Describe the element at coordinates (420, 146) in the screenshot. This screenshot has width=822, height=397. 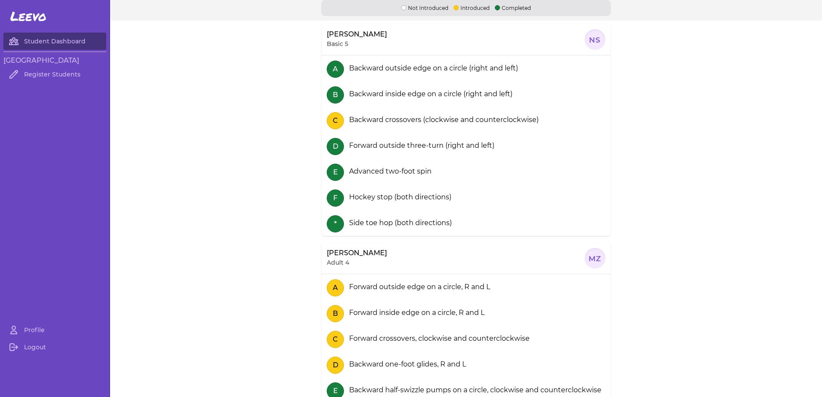
I see `div: Forward outside three-turn (right and left)` at that location.